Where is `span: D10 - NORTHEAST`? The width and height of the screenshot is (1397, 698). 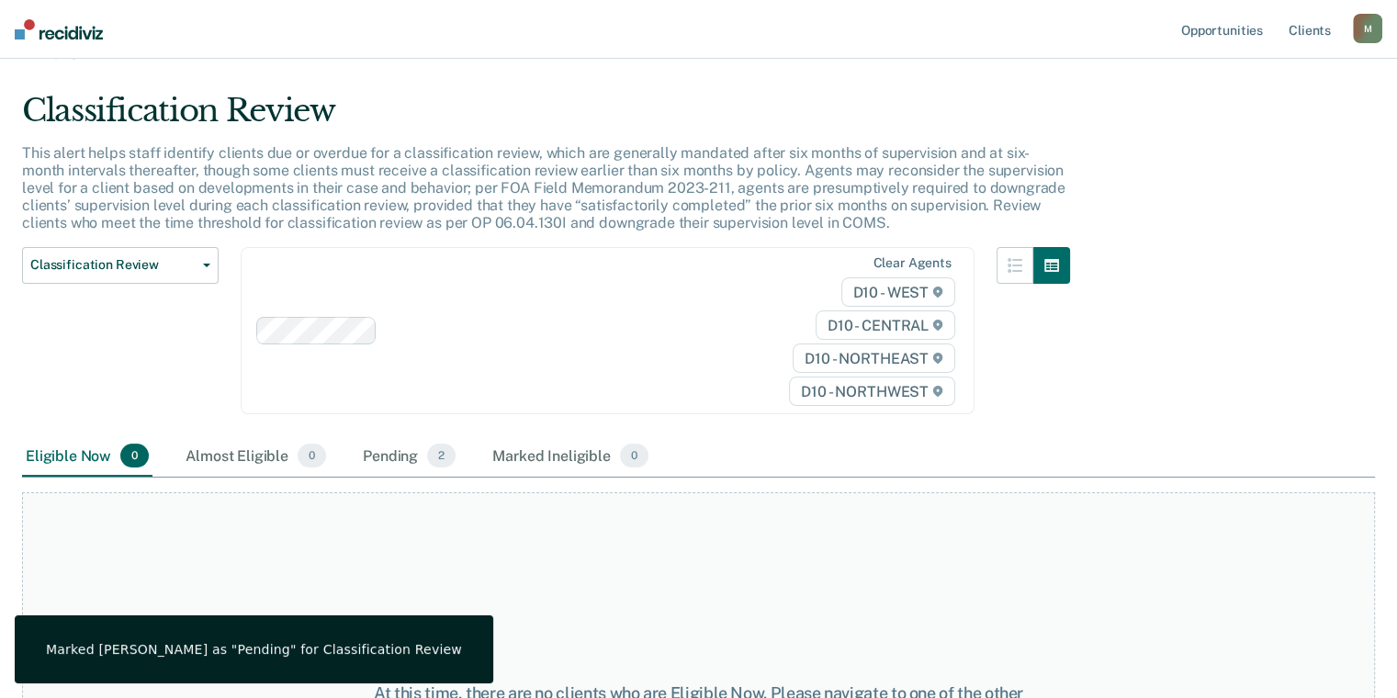 span: D10 - NORTHEAST is located at coordinates (874, 358).